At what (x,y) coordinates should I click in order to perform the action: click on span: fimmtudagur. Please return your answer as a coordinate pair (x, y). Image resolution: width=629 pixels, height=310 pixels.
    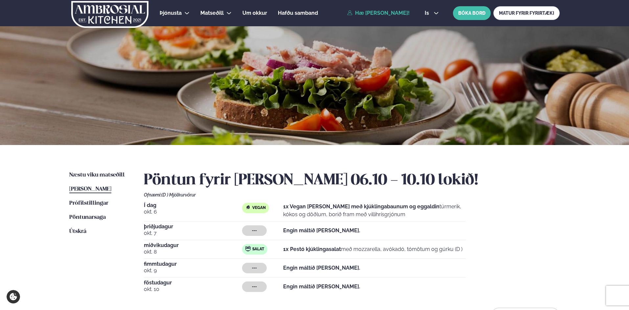
    Looking at the image, I should click on (193, 264).